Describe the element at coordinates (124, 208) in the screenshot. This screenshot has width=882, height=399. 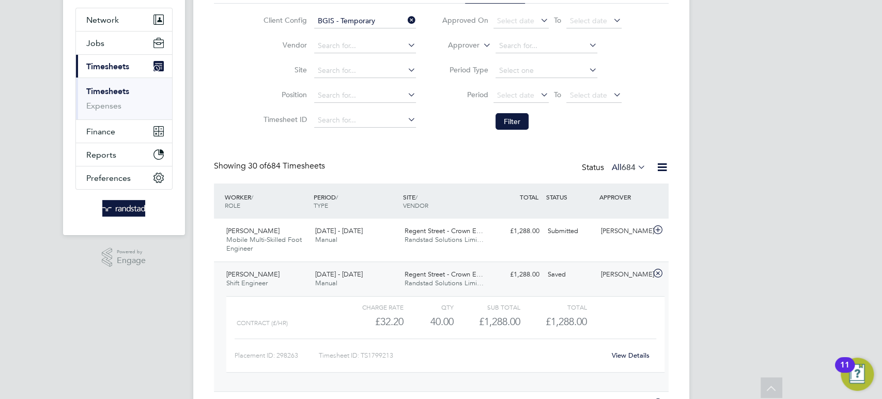
I see `img: randstad-logo-retina.png` at that location.